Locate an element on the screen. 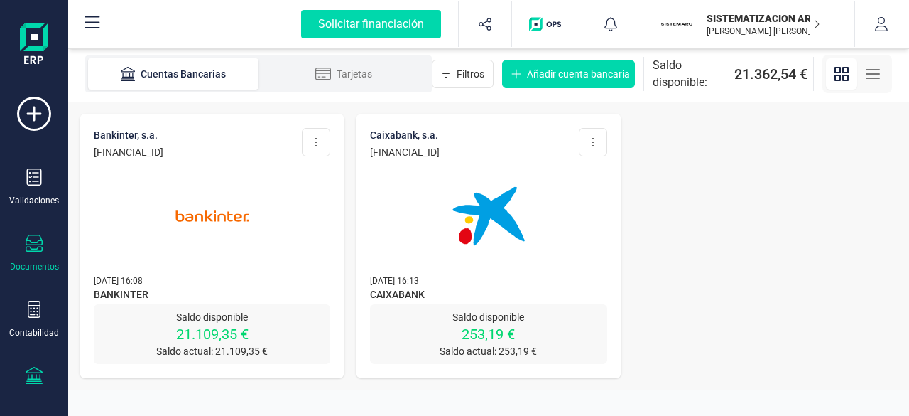 This screenshot has height=416, width=909. img: Logo Finanedi is located at coordinates (34, 45).